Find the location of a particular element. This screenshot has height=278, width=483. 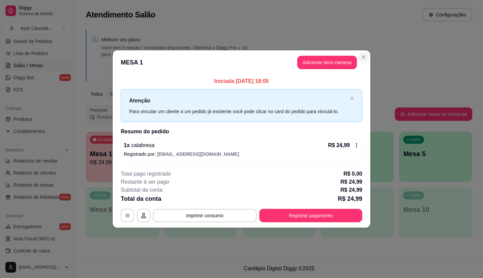

div: Para vincular um cliente a um pedido já existente você pode clicar no card do pedido para vinculá... is located at coordinates (238, 111).